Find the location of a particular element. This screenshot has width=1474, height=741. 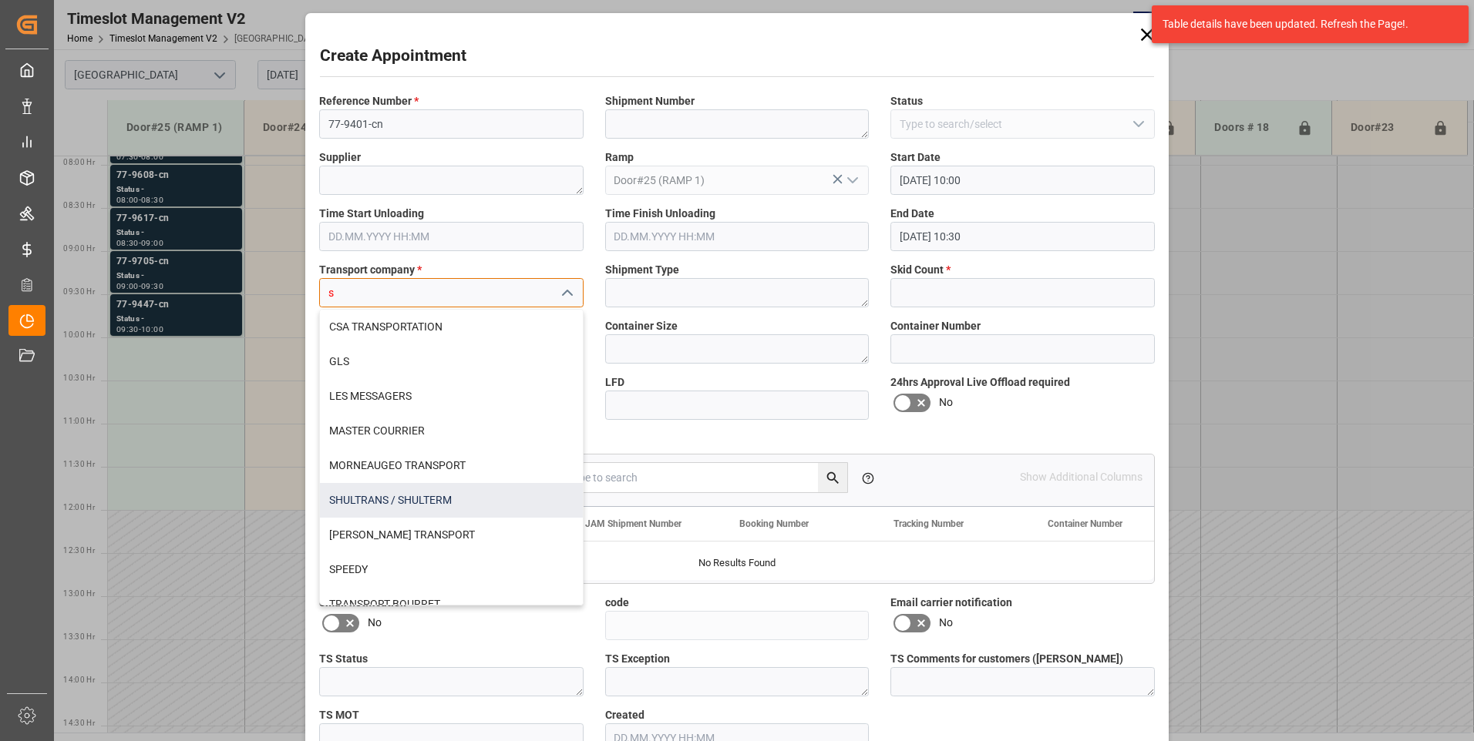

span: Reference Number is located at coordinates (368, 101).